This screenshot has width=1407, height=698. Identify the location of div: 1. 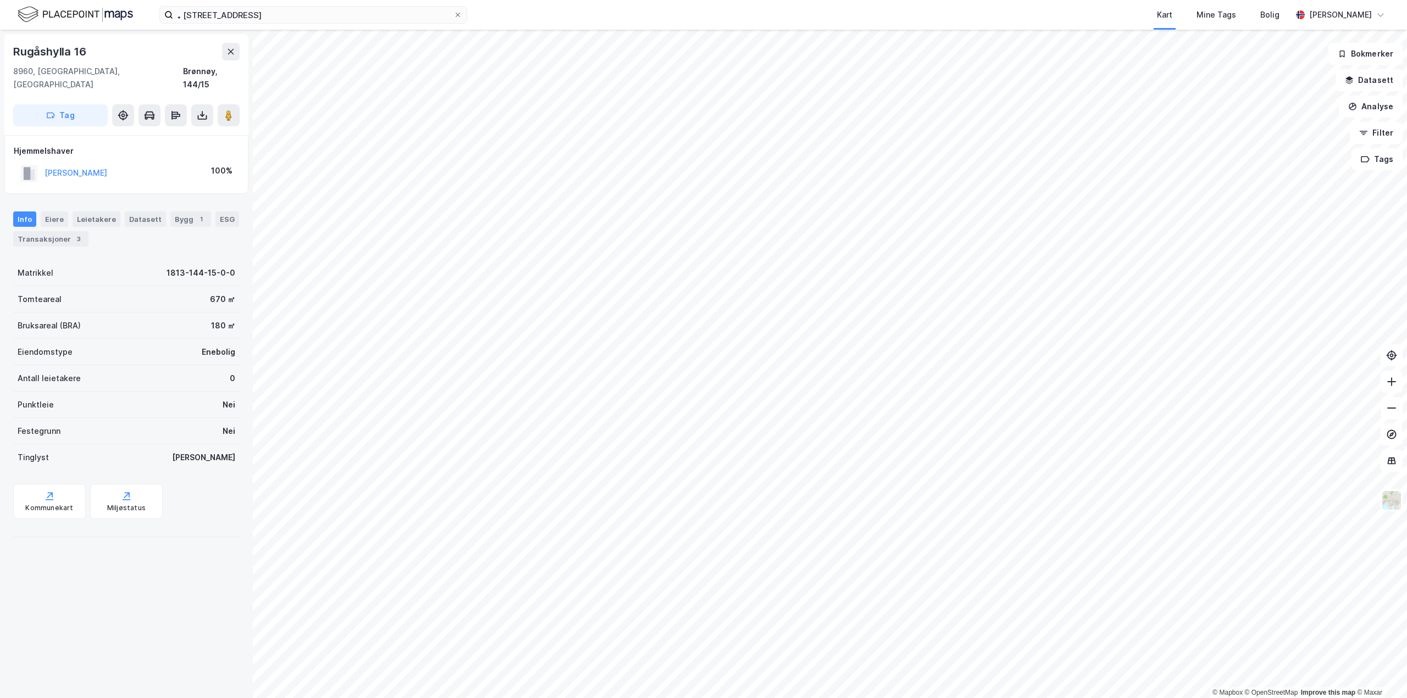
(201, 219).